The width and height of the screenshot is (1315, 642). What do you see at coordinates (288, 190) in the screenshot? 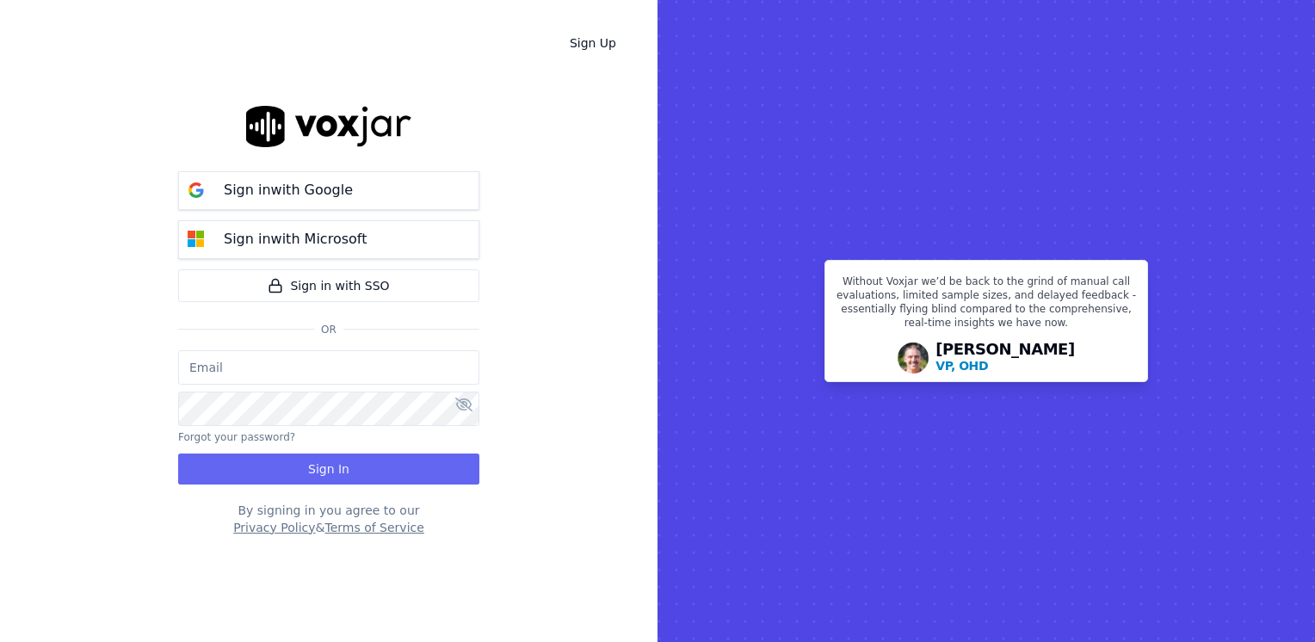
I see `p: Sign in with Google` at bounding box center [288, 190].